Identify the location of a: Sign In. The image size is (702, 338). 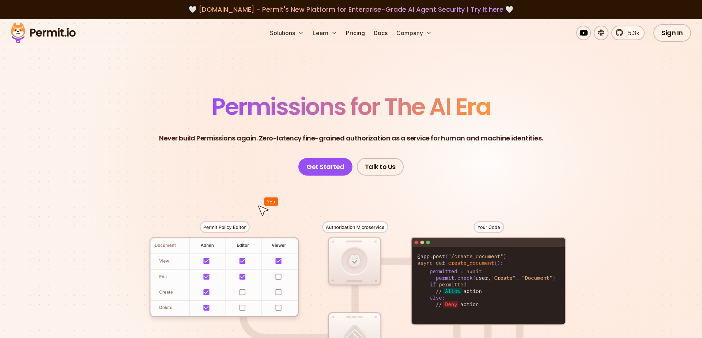
(672, 33).